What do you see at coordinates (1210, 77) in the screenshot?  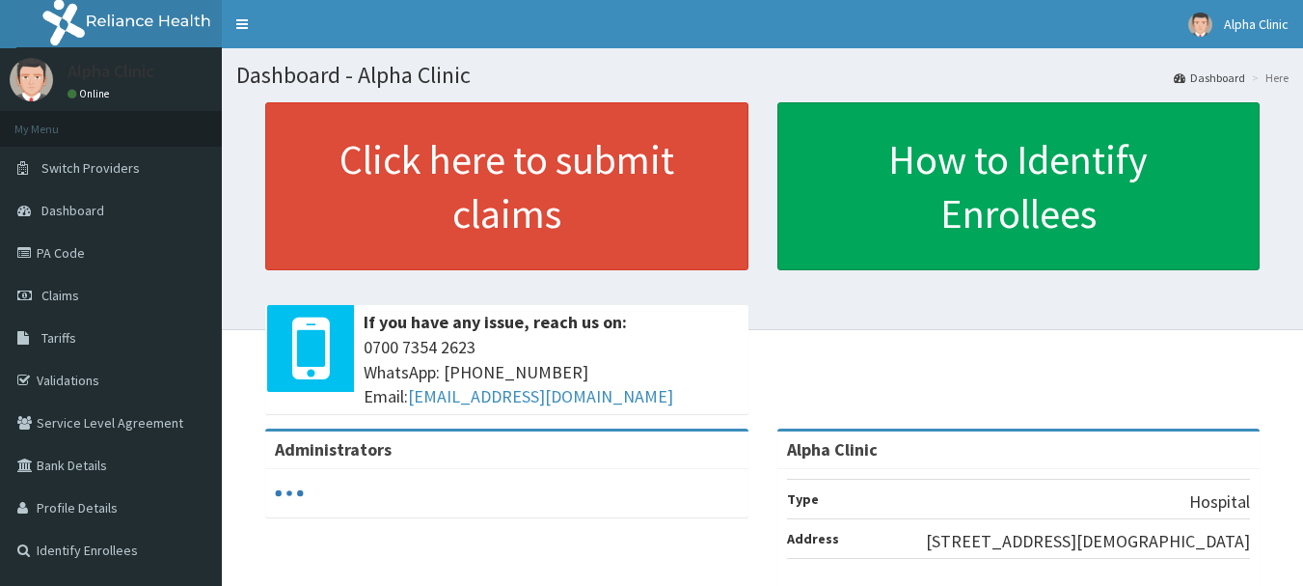 I see `a: Dashboard` at bounding box center [1210, 77].